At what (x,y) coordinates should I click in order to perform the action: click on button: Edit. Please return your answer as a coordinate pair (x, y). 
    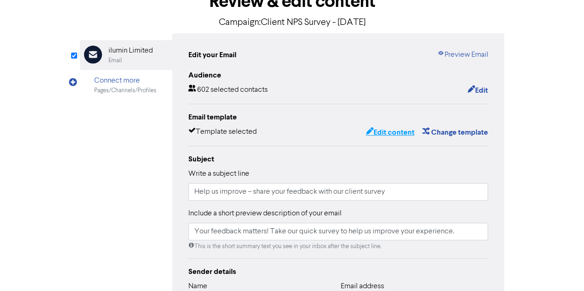
    Looking at the image, I should click on (477, 90).